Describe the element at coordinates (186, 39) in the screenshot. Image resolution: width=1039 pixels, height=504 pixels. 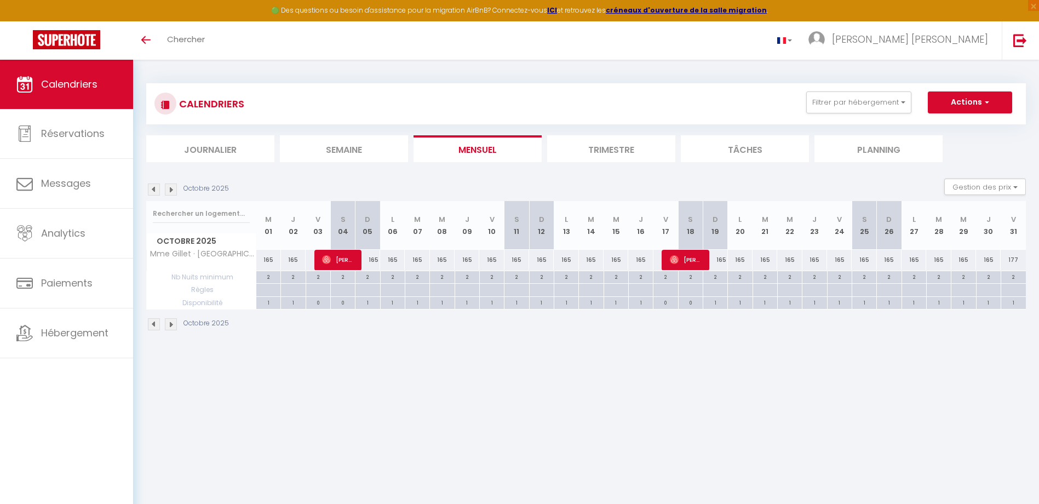
I see `span: Chercher` at that location.